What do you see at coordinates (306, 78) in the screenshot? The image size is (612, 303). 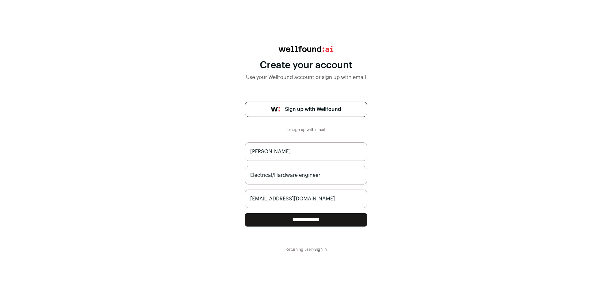 I see `div: Use your Wellfound account or sign up with email` at bounding box center [306, 78].